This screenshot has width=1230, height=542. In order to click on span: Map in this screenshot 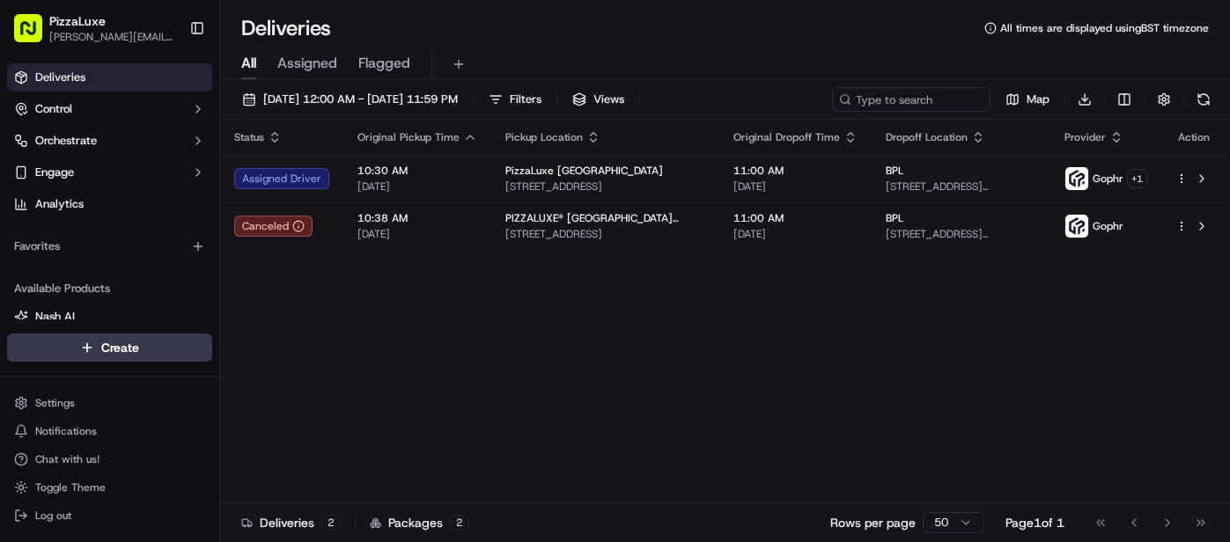, I will do `click(1038, 100)`.